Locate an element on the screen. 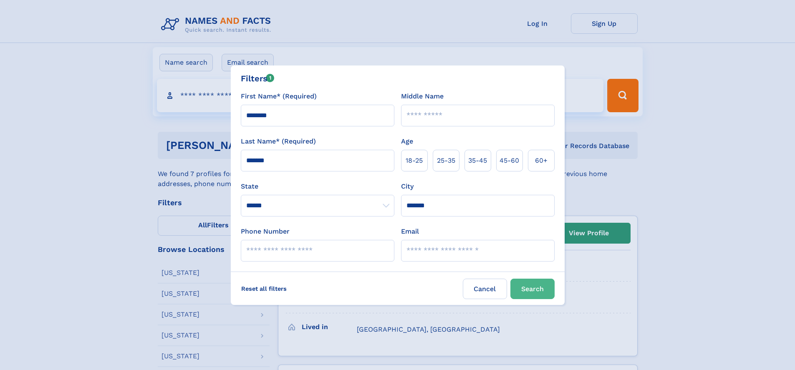 The width and height of the screenshot is (795, 370). span: 18‑25 is located at coordinates (414, 161).